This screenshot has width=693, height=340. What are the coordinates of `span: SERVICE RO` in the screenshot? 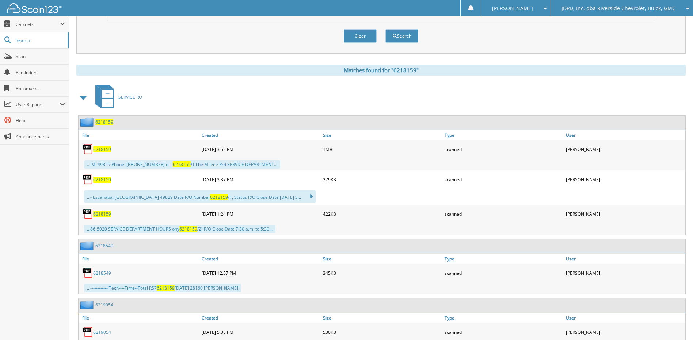 It's located at (130, 97).